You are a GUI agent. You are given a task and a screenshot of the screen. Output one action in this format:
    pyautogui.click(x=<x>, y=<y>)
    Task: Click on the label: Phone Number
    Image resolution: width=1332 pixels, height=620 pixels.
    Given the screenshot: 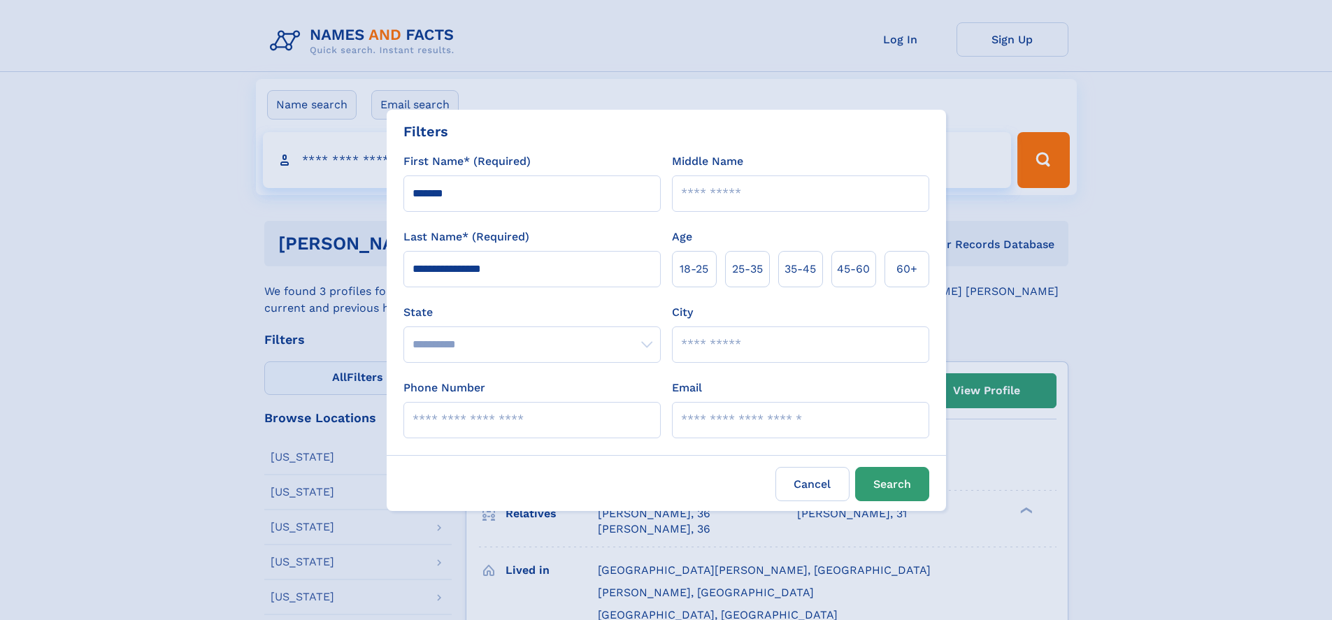 What is the action you would take?
    pyautogui.click(x=444, y=388)
    